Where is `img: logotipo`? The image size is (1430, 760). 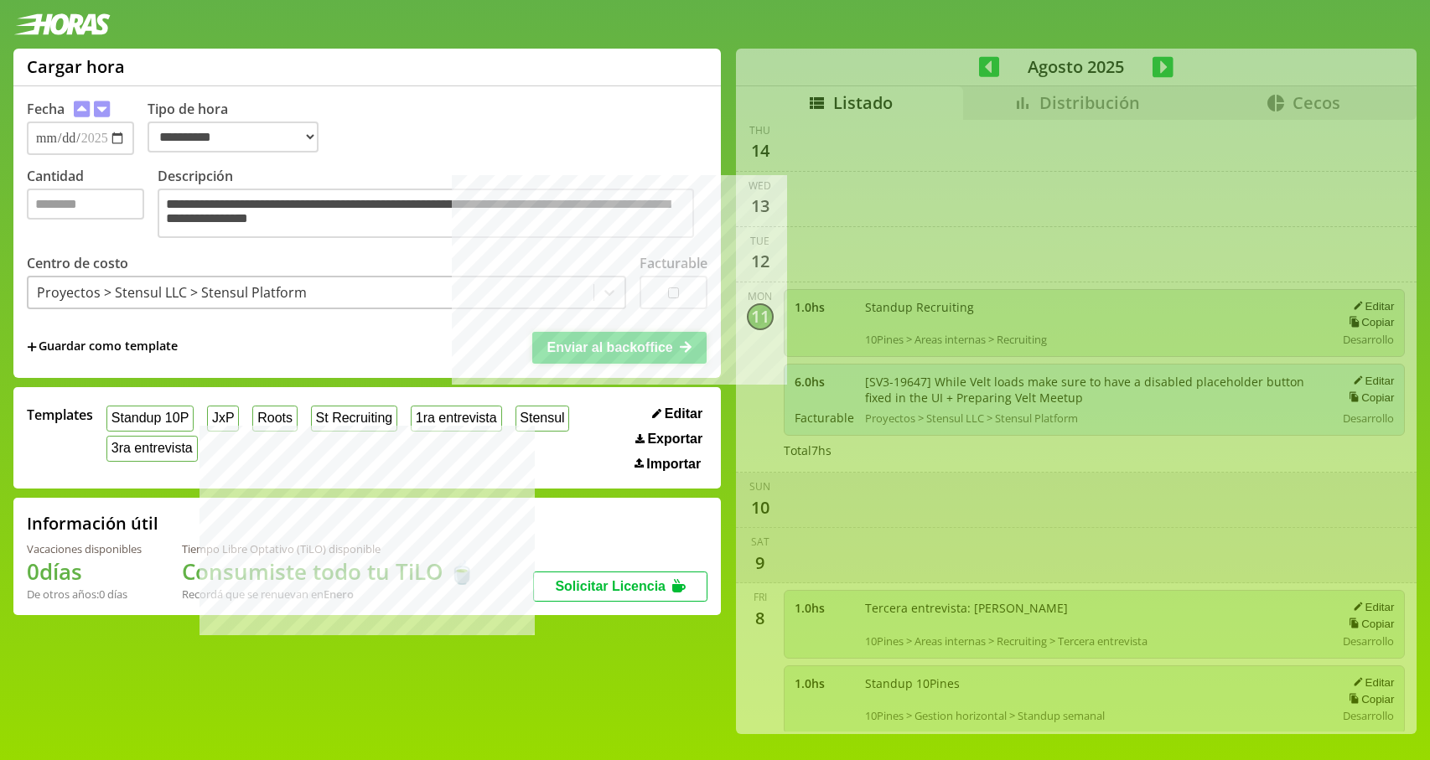 img: logotipo is located at coordinates (62, 24).